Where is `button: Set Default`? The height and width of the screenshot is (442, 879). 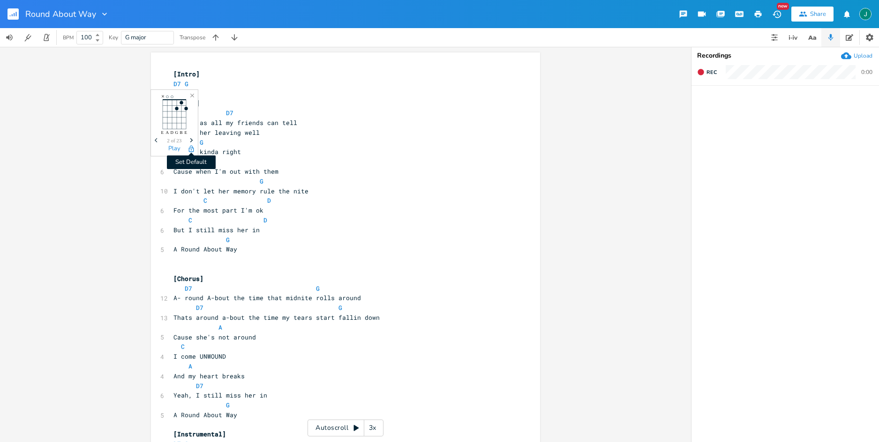
button: Set Default is located at coordinates (191, 149).